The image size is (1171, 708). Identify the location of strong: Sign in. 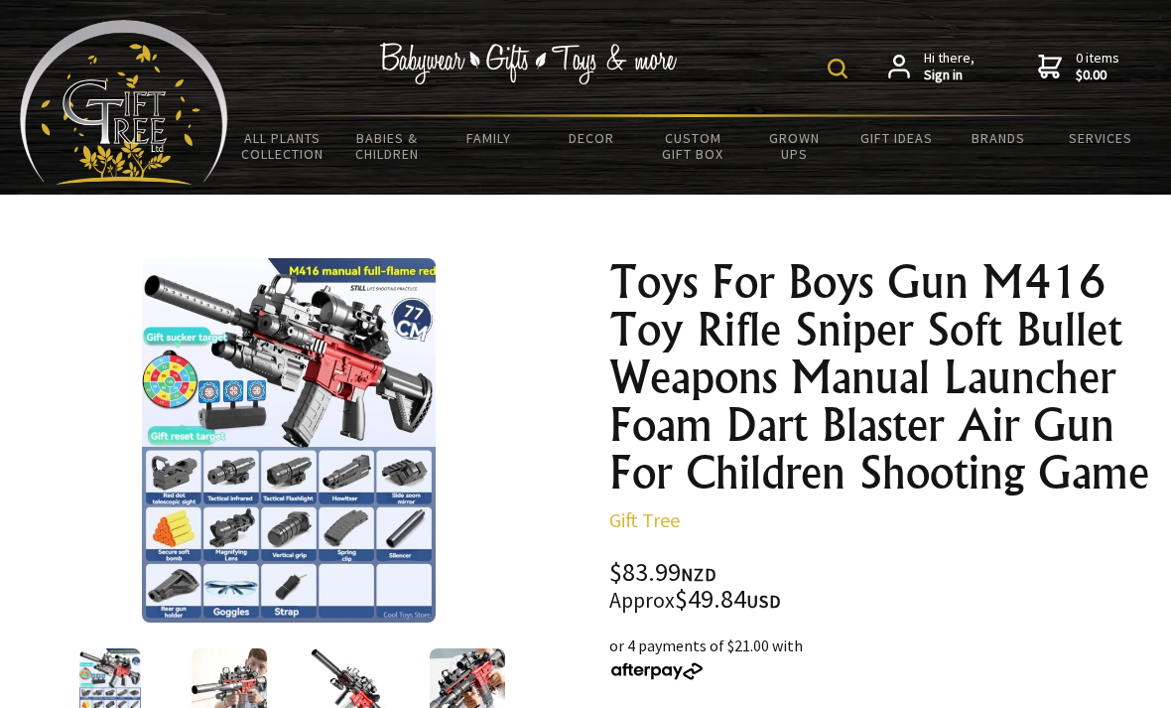
(949, 75).